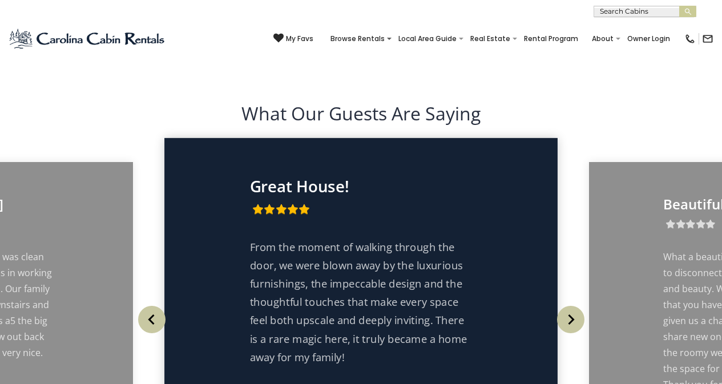 This screenshot has width=722, height=384. Describe the element at coordinates (361, 301) in the screenshot. I see `p: From the moment of walking through the door, we were blown away by the luxurious furnishings, the...` at that location.